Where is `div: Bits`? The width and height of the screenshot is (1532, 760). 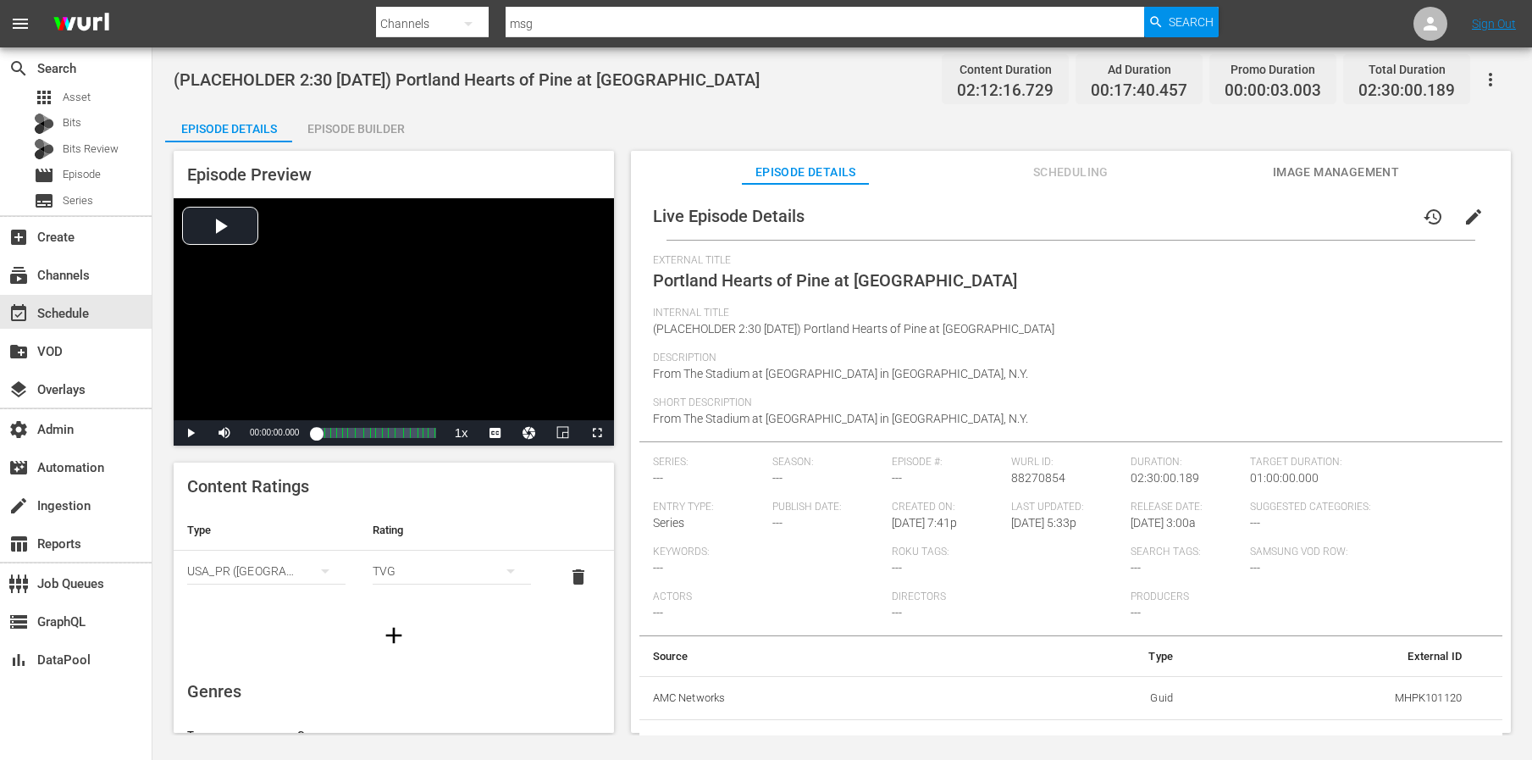
div: Bits is located at coordinates (44, 124).